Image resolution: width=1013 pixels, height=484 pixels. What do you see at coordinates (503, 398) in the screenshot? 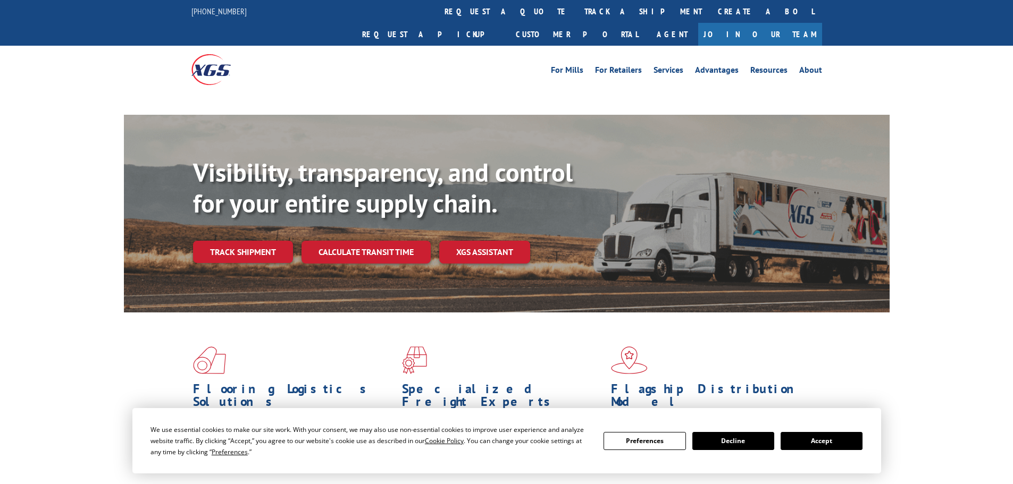
I see `h1: Specialized Freight Experts` at bounding box center [503, 398].